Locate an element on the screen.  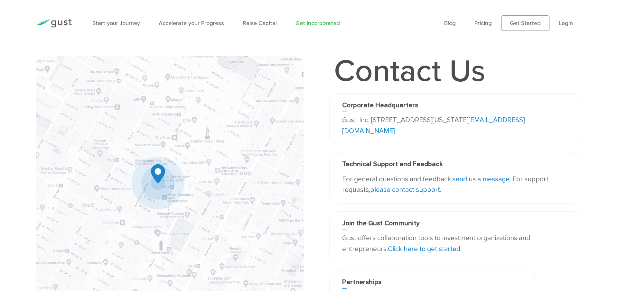
p: Gust offers collaboration tools to investment organizations and entrepreneurs. . is located at coordinates (456, 244).